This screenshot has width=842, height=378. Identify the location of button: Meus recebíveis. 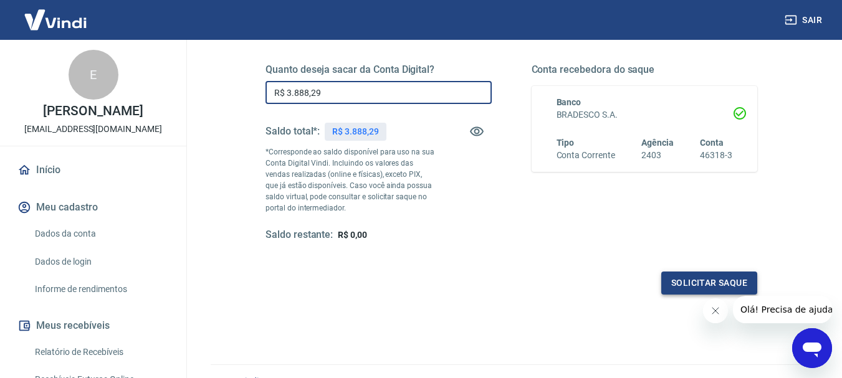
(93, 326).